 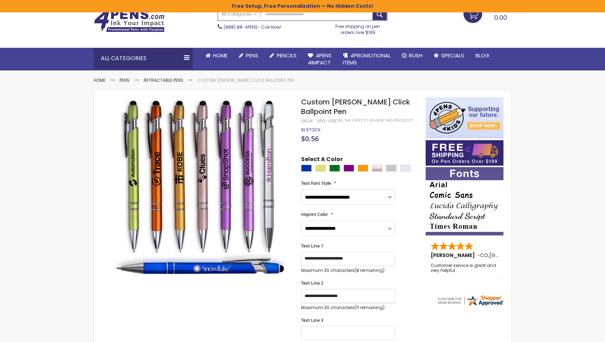 What do you see at coordinates (307, 168) in the screenshot?
I see `div: Blue` at bounding box center [307, 168].